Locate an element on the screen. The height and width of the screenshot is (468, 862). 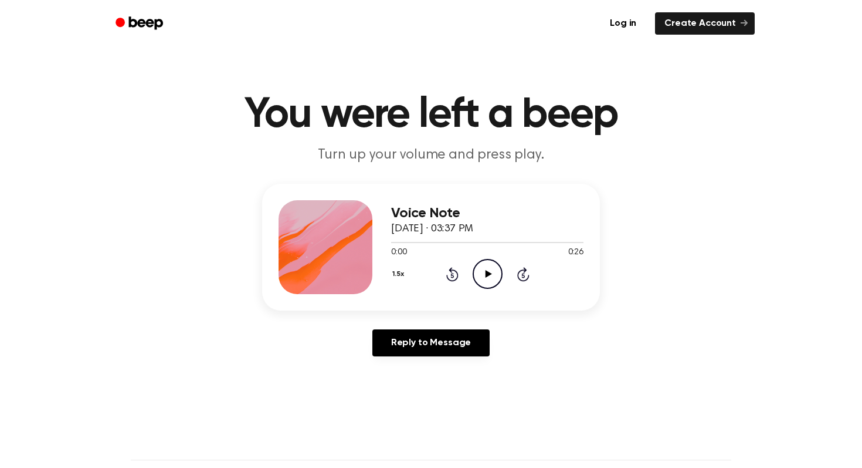
a: Log in is located at coordinates (623, 23).